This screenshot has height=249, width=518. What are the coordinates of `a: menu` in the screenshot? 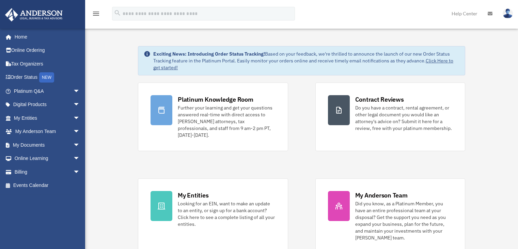 It's located at (96, 15).